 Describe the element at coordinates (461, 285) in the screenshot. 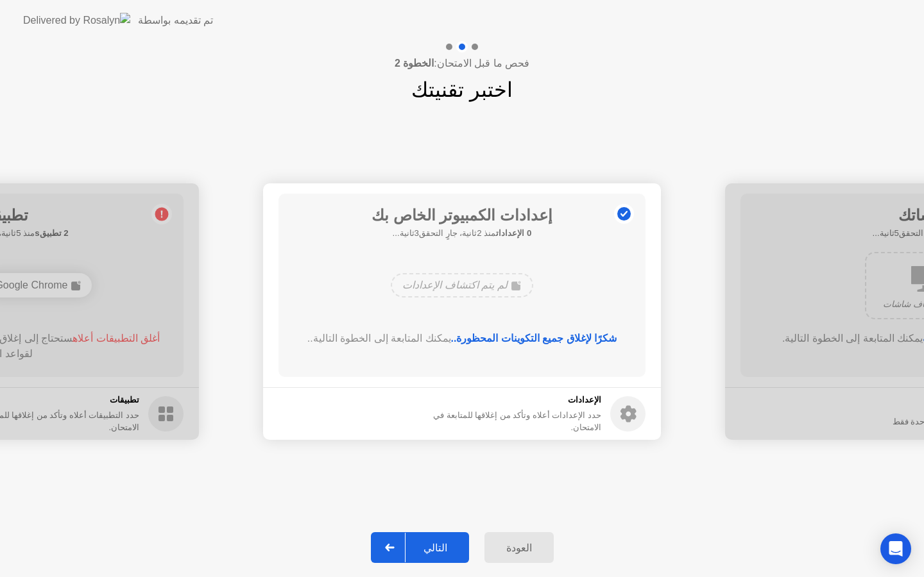

I see `div: لم يتم اكتشاف الإعدادات` at that location.